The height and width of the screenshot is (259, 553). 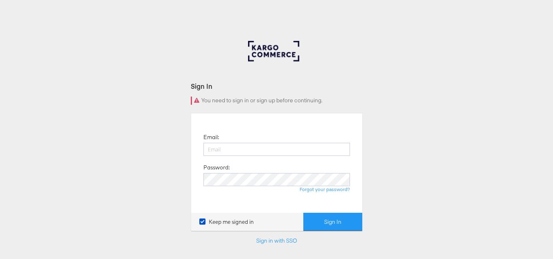 What do you see at coordinates (227, 222) in the screenshot?
I see `label: Keep me signed in` at bounding box center [227, 222].